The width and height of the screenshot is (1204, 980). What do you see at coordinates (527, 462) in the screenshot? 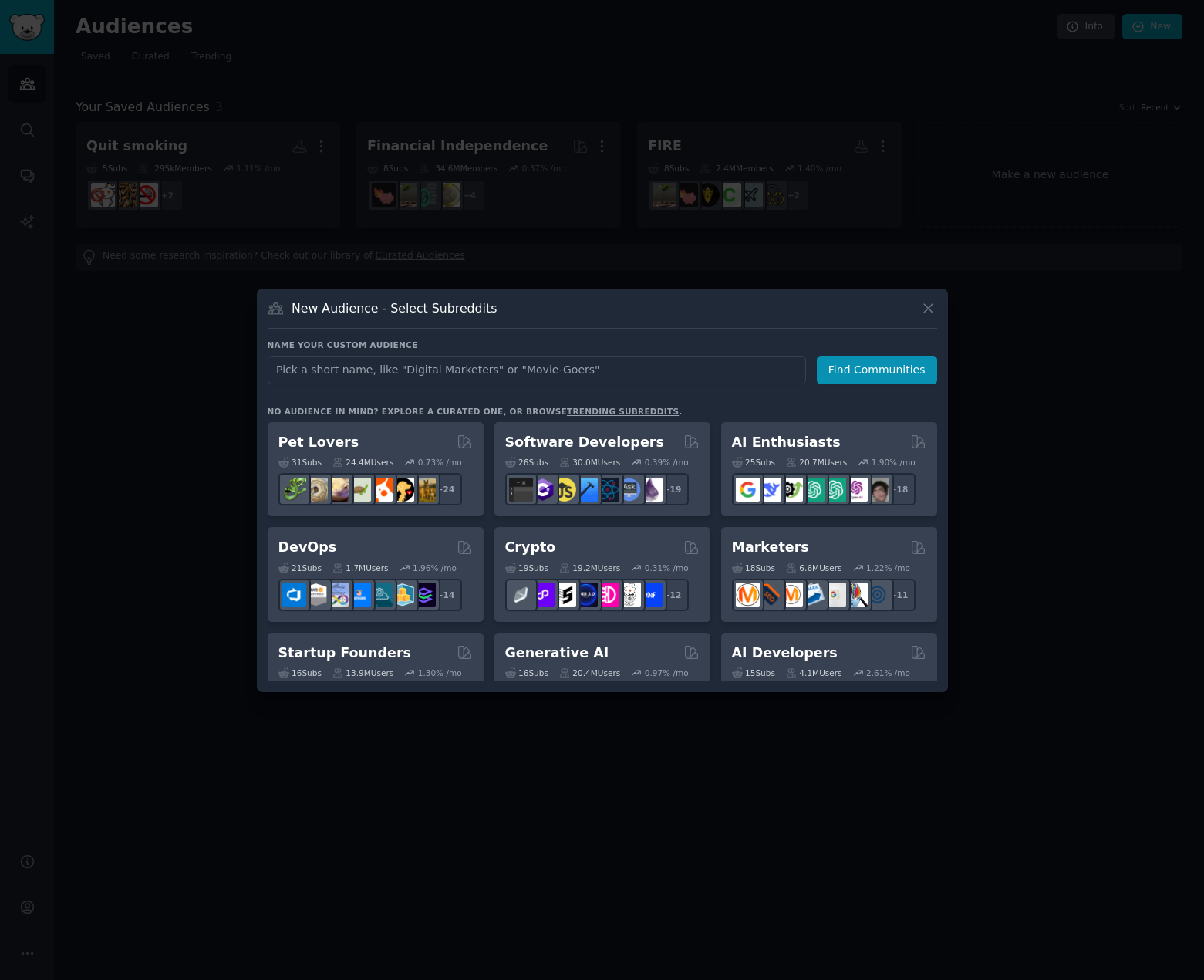
I see `div: 26 Sub s` at bounding box center [527, 462].